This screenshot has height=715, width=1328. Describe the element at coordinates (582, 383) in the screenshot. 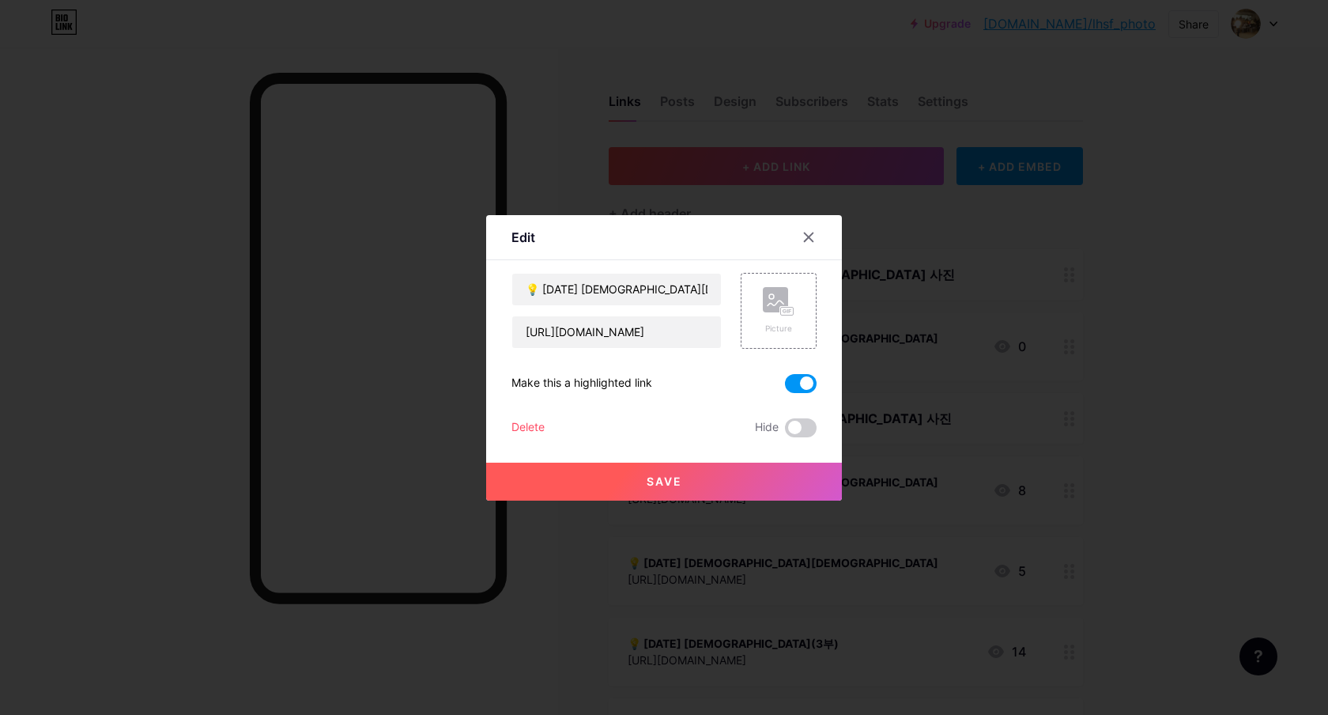

I see `div: Make this a highlighted link` at that location.